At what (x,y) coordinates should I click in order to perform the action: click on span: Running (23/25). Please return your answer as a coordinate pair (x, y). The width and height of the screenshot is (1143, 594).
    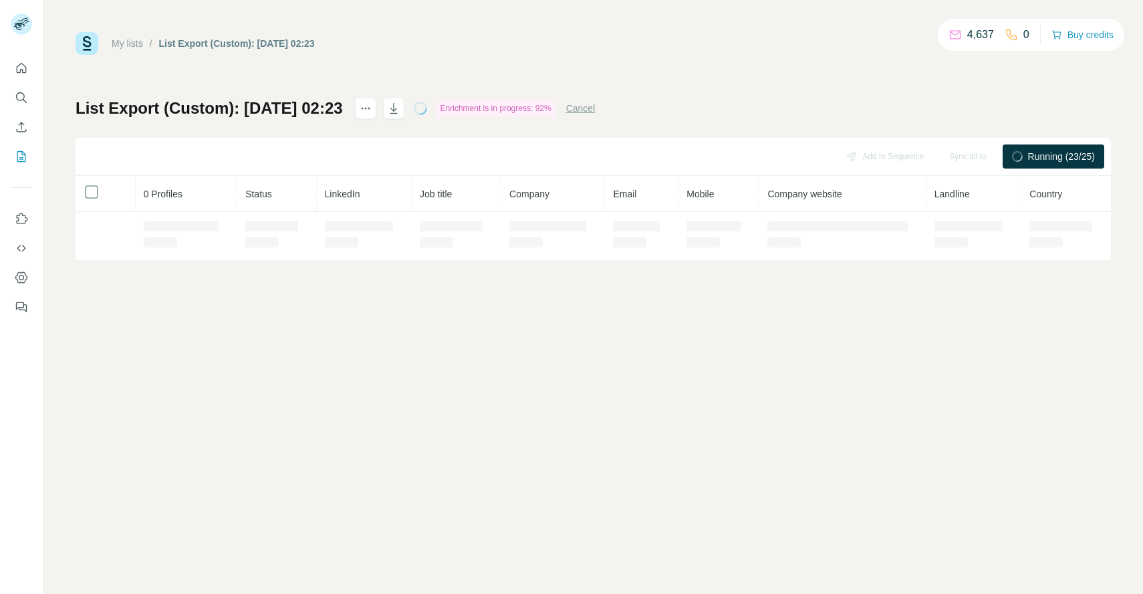
    Looking at the image, I should click on (1062, 156).